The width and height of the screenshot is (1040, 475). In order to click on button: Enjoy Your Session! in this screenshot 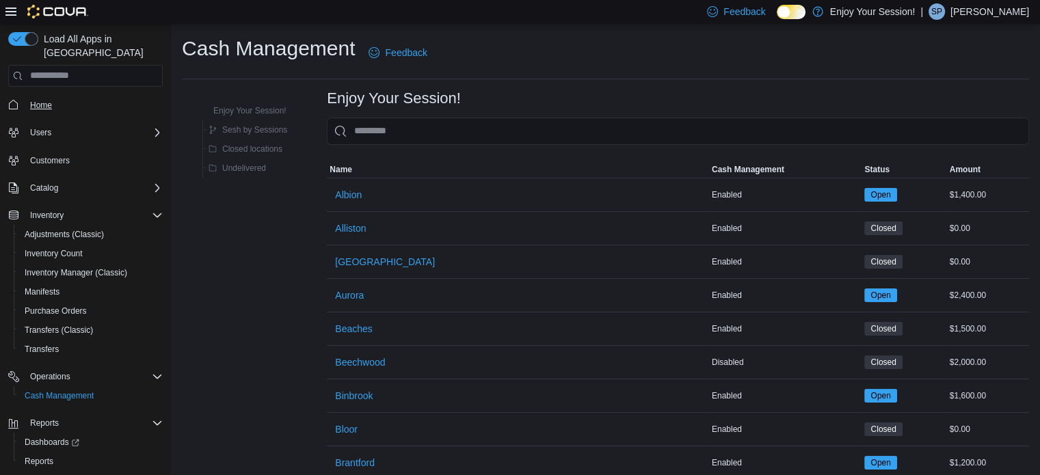, I will do `click(243, 111)`.